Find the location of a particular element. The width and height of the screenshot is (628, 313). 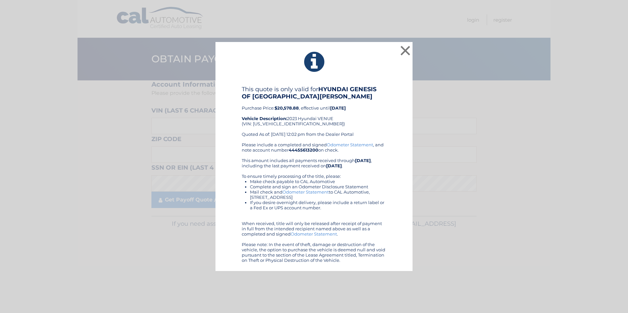

li: If you desire overnight delivery, please include a return label or a Fed Ex or UPS account number. is located at coordinates (318, 205).